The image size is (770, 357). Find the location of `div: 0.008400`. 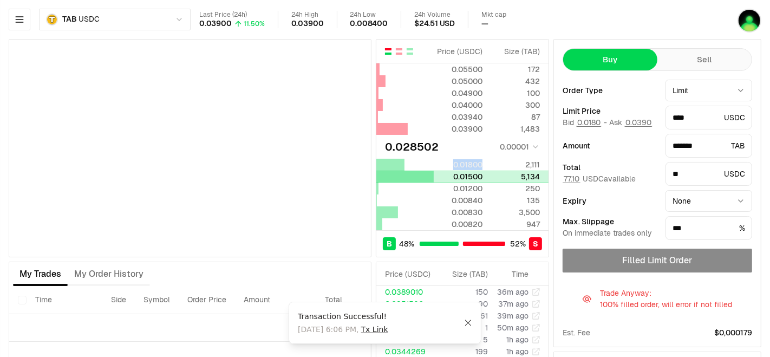

div: 0.008400 is located at coordinates (369, 24).